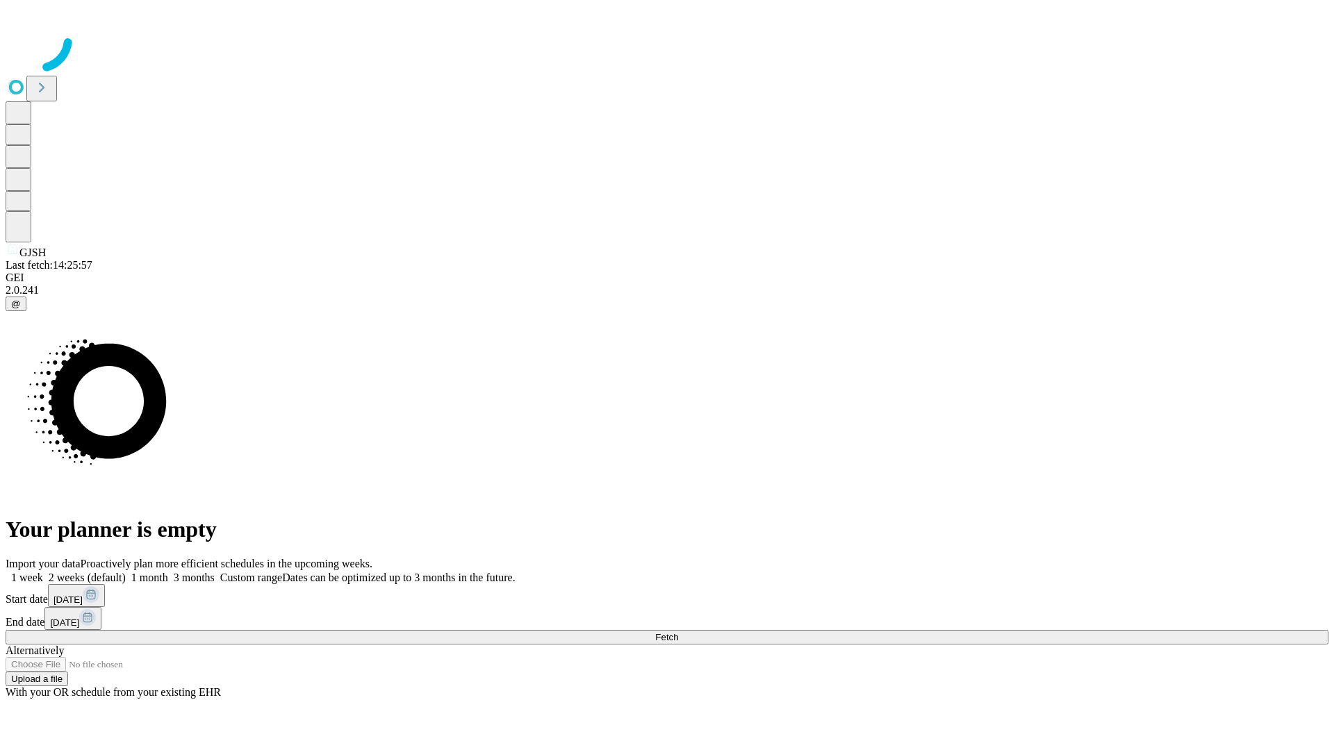 The width and height of the screenshot is (1334, 750). Describe the element at coordinates (227, 563) in the screenshot. I see `span: Proactively plan more efficient schedules in the upcoming weeks.` at that location.